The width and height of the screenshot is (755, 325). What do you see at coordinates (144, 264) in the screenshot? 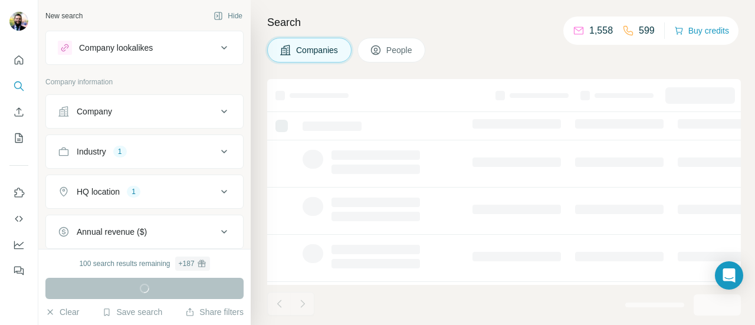
I see `div: 100 search results remaining` at bounding box center [144, 264].